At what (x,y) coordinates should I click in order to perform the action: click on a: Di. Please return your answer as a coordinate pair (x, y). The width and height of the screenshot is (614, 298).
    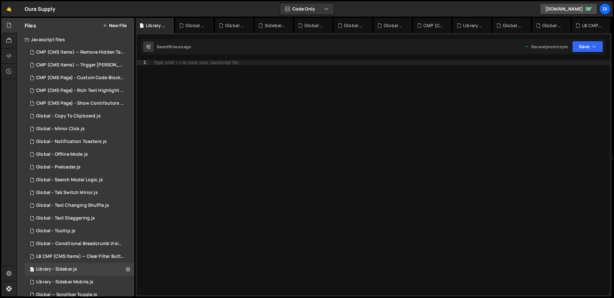
    Looking at the image, I should click on (605, 9).